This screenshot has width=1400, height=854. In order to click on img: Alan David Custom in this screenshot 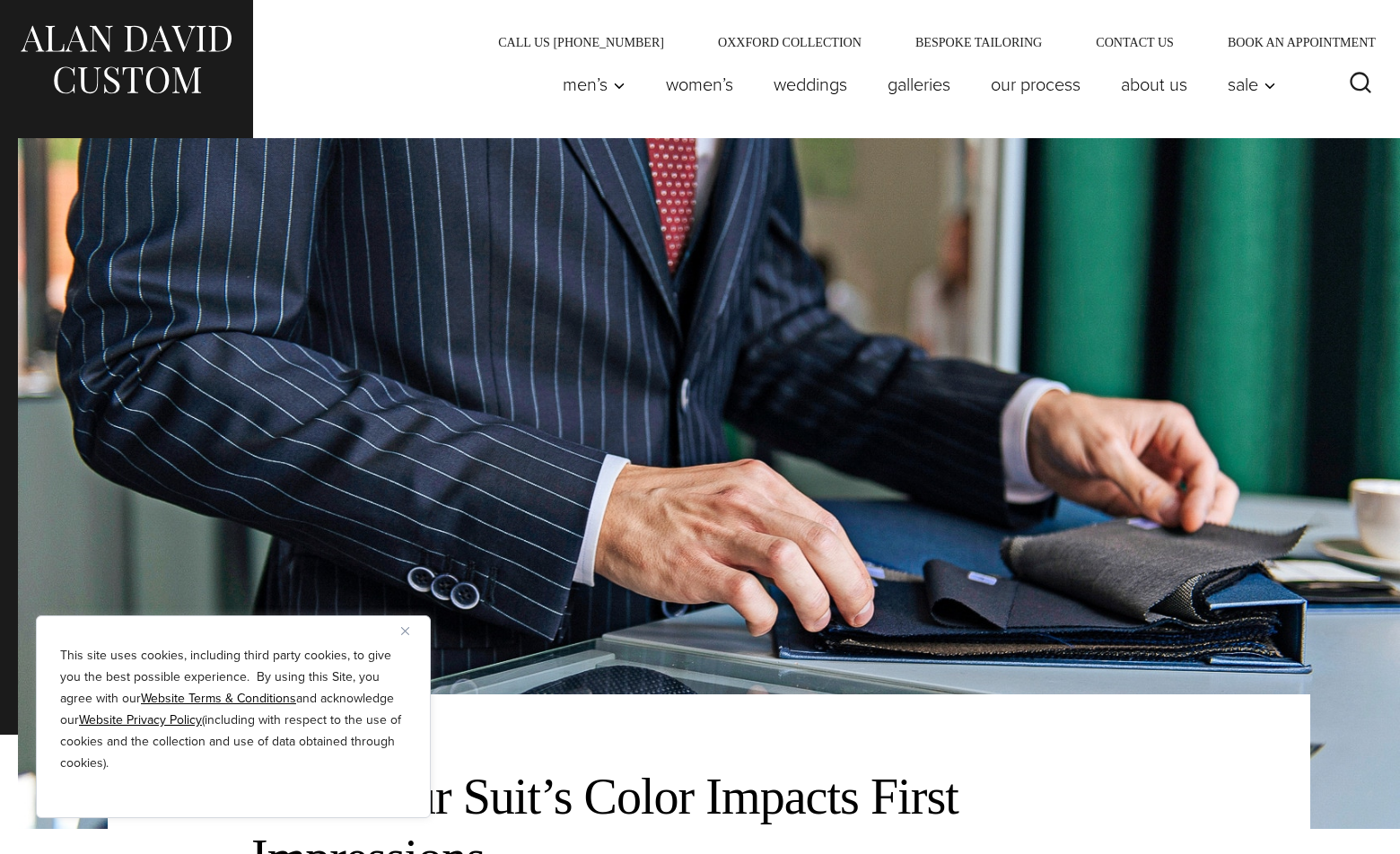, I will do `click(126, 59)`.